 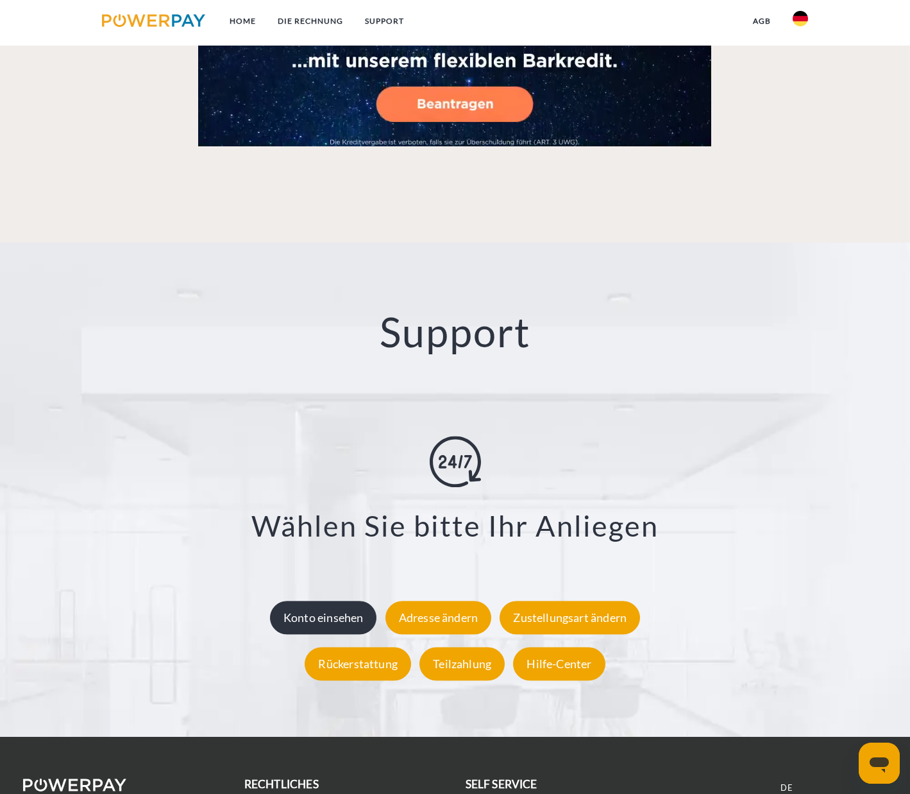 What do you see at coordinates (358, 663) in the screenshot?
I see `div: Rückerstattung` at bounding box center [358, 663].